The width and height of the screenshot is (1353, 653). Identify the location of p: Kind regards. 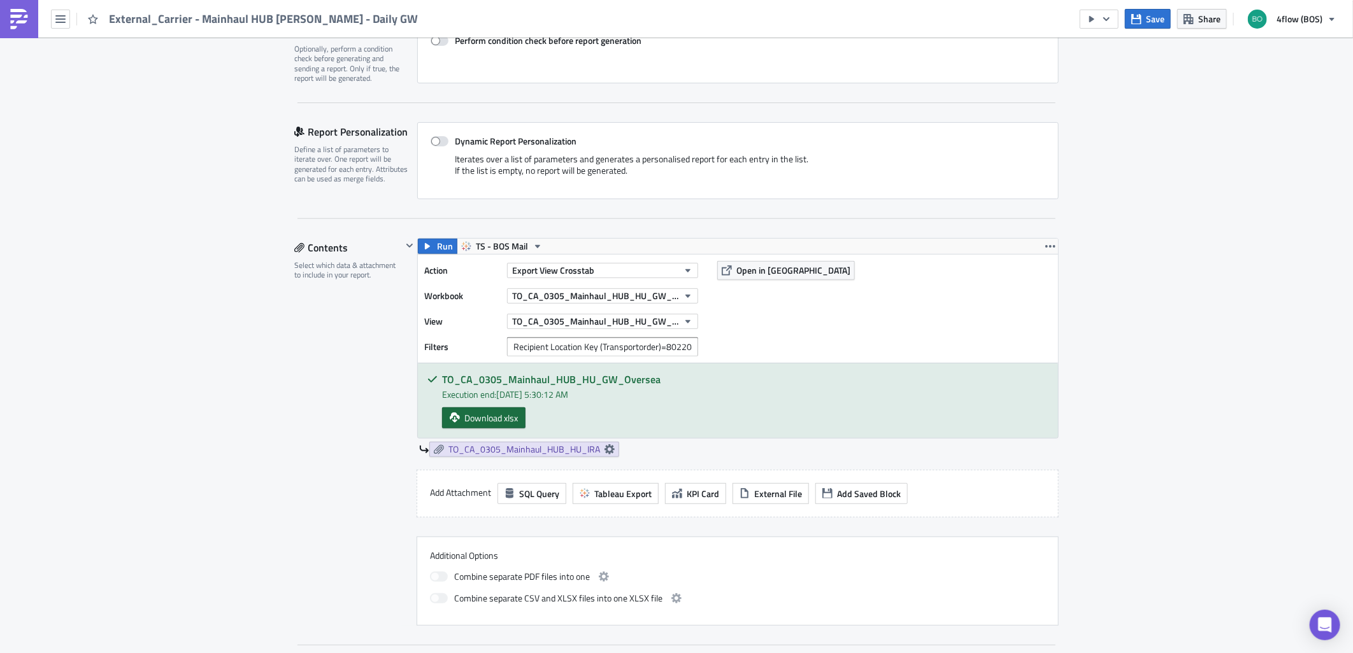
(306, 104).